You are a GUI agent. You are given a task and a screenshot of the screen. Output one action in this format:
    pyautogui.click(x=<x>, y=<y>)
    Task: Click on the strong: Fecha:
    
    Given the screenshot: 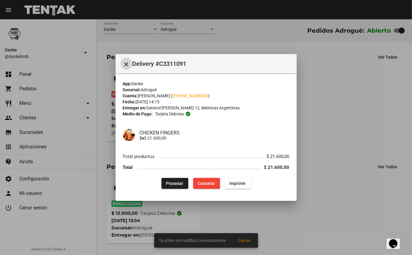 What is the action you would take?
    pyautogui.click(x=129, y=102)
    